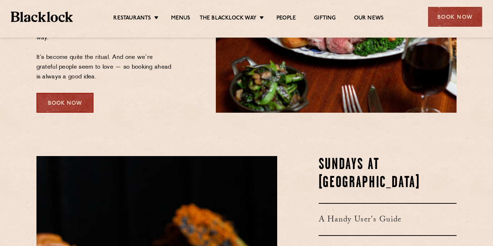 Image resolution: width=493 pixels, height=246 pixels. What do you see at coordinates (286, 19) in the screenshot?
I see `a: People` at bounding box center [286, 19].